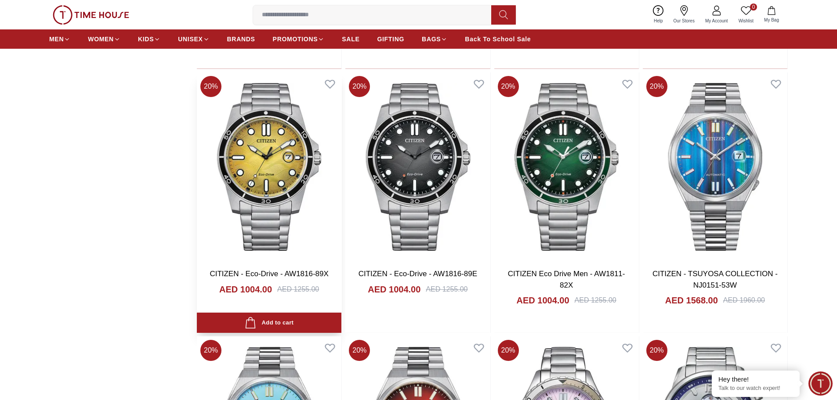  I want to click on h4: AED 1568.00, so click(691, 300).